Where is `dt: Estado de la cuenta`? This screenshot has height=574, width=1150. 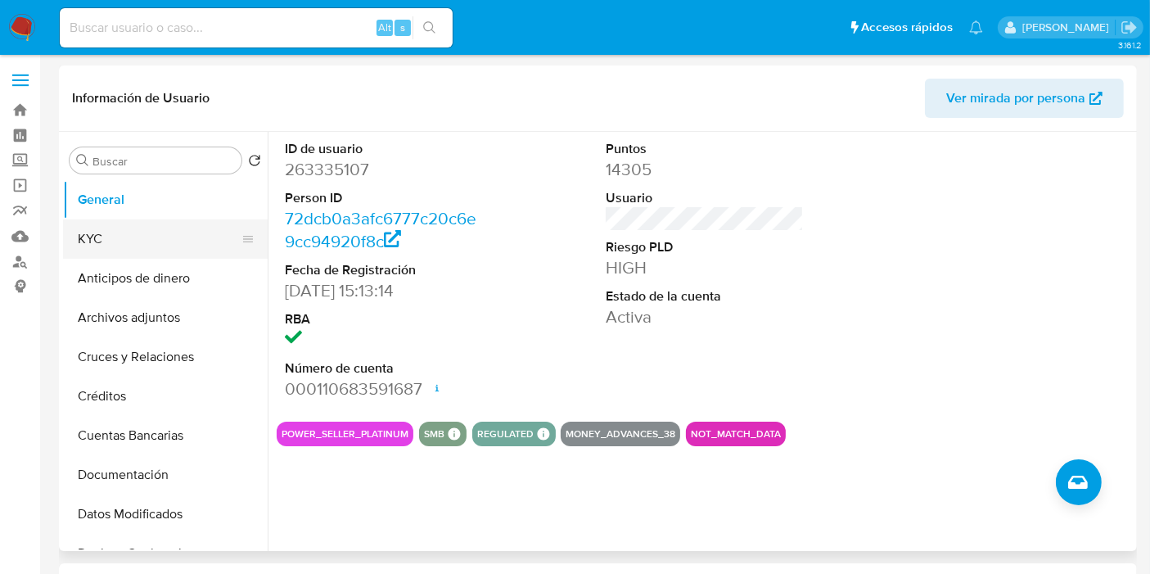 dt: Estado de la cuenta is located at coordinates (705, 296).